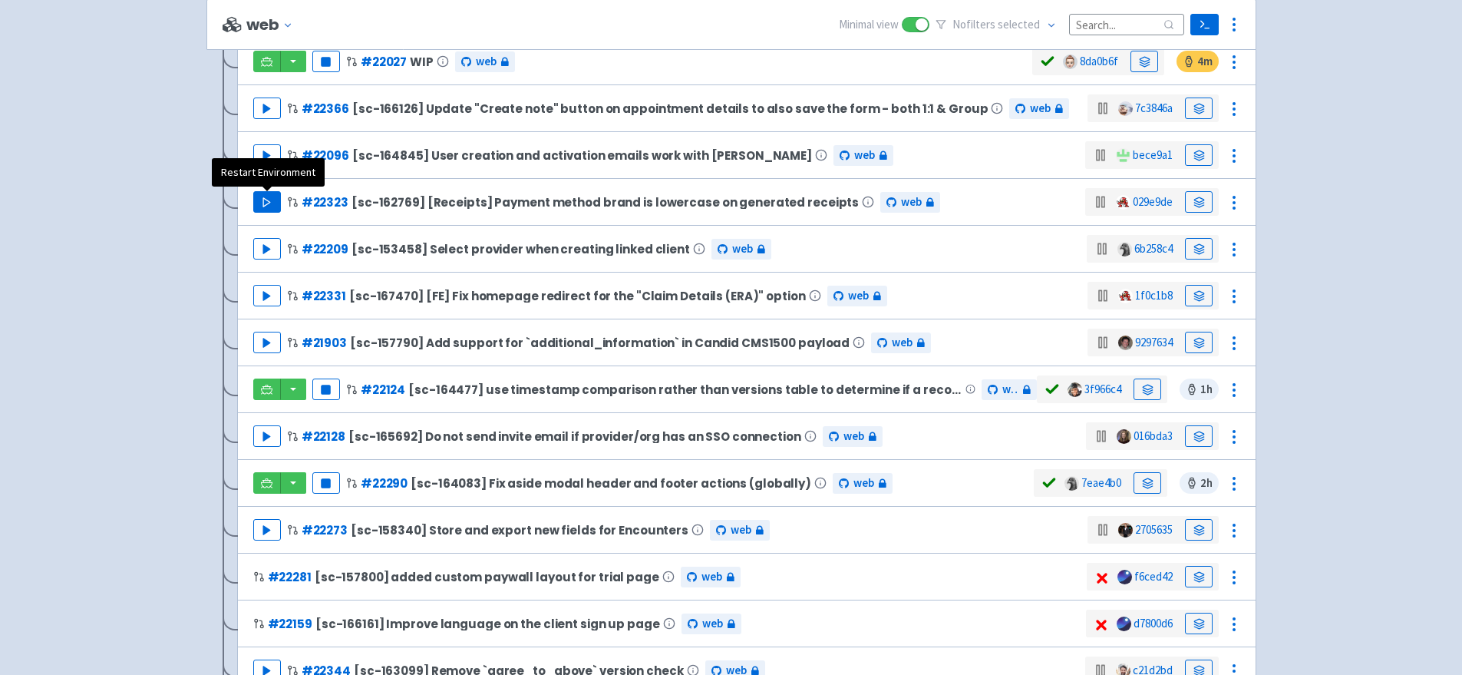  What do you see at coordinates (1199, 389) in the screenshot?
I see `span: 1 h` at bounding box center [1199, 389].